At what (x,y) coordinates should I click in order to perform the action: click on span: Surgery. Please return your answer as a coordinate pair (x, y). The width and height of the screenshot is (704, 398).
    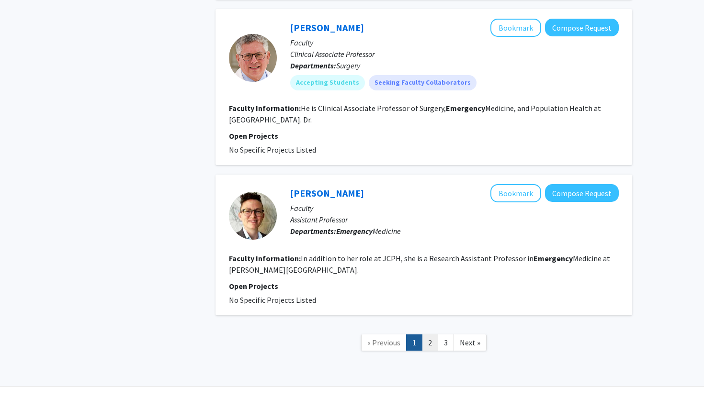
    Looking at the image, I should click on (348, 66).